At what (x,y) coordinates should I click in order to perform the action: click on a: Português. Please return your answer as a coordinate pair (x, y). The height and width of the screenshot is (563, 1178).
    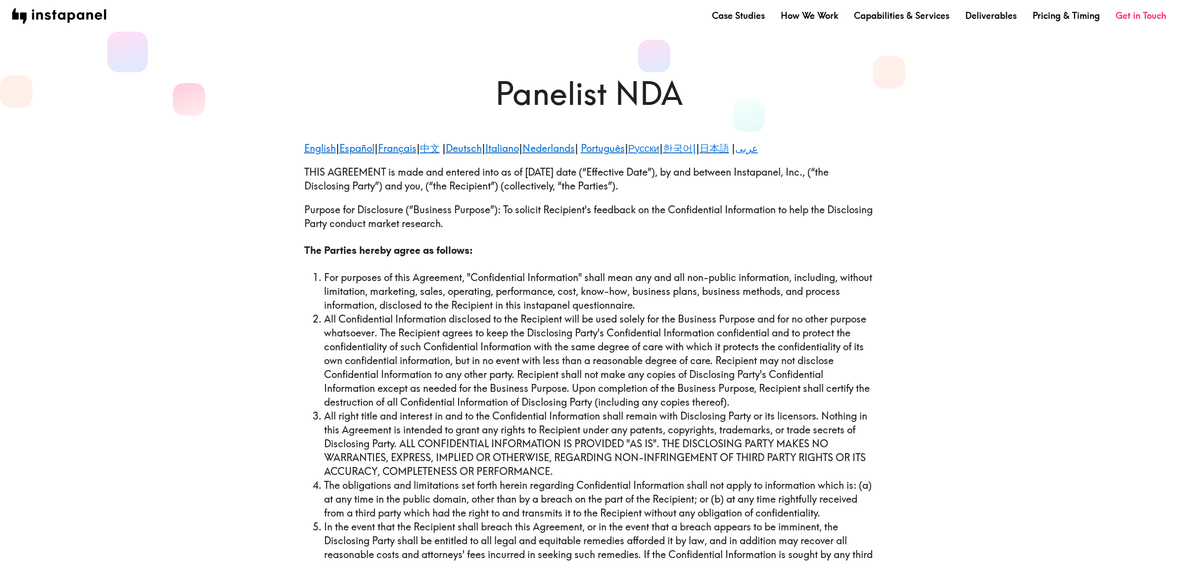
    Looking at the image, I should click on (603, 148).